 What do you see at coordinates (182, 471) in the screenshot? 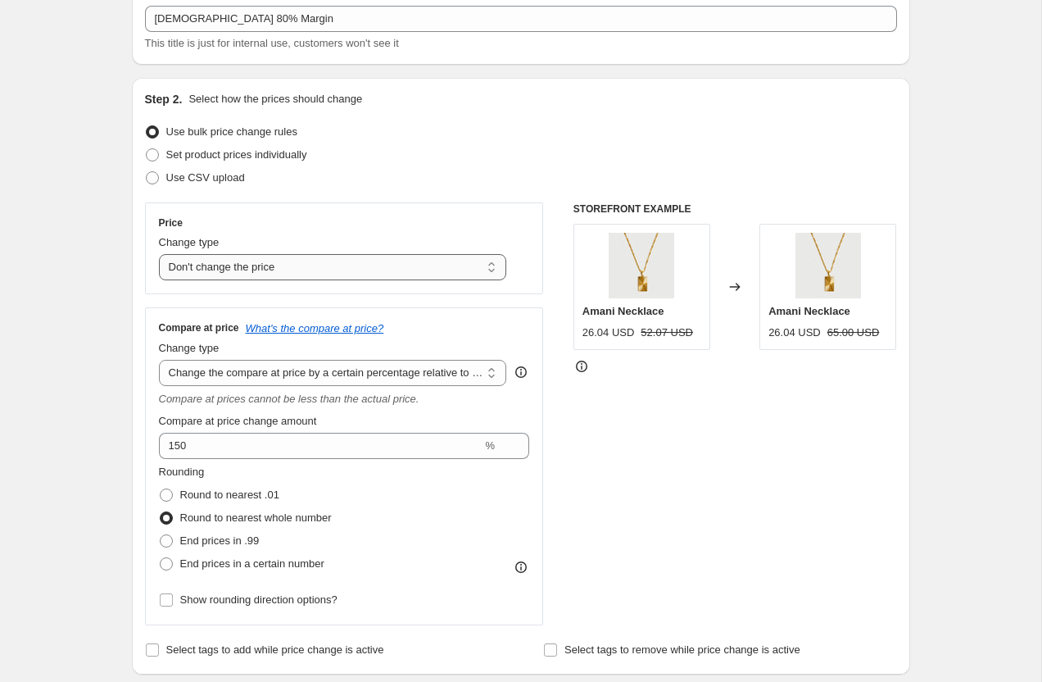
I see `span: Rounding` at bounding box center [182, 471].